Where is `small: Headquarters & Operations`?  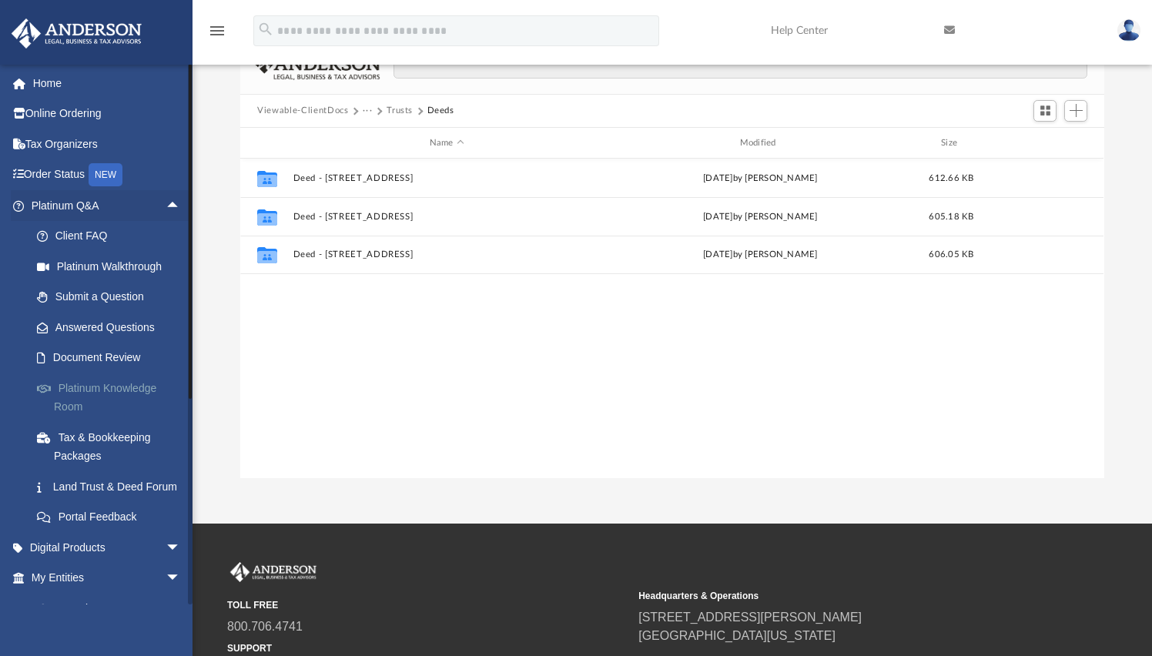 small: Headquarters & Operations is located at coordinates (839, 596).